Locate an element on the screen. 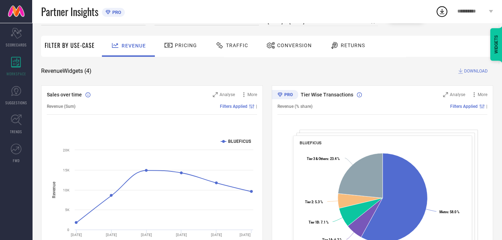  span: Pricing is located at coordinates (186, 45).